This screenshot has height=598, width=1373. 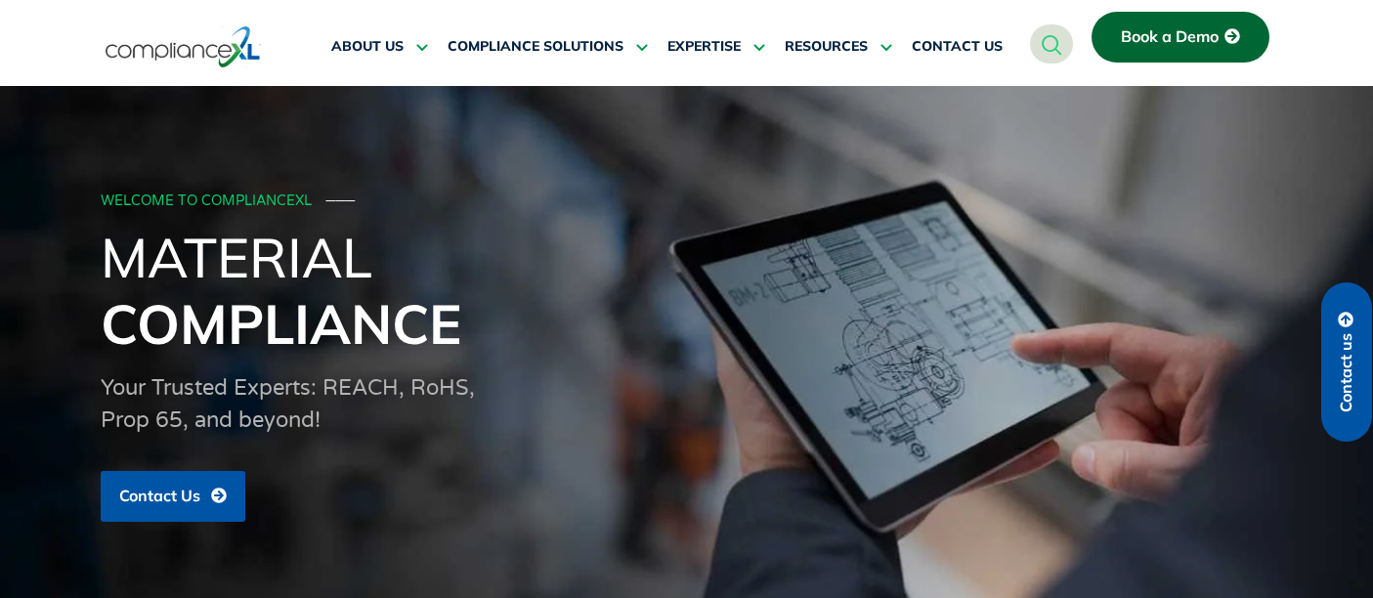 I want to click on h1: Material, so click(x=687, y=290).